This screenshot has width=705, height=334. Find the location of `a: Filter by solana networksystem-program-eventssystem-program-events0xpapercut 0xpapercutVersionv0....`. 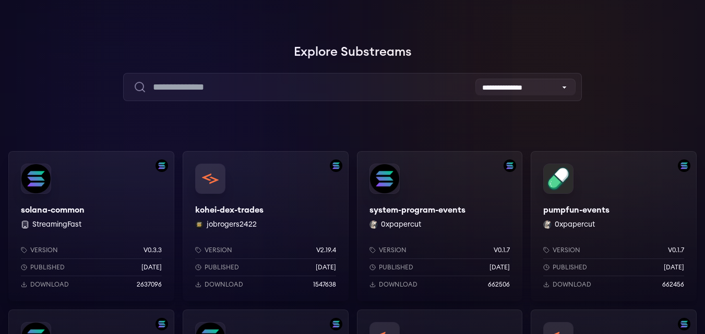

a: Filter by solana networksystem-program-eventssystem-program-events0xpapercut 0xpapercutVersionv0.... is located at coordinates (440, 226).